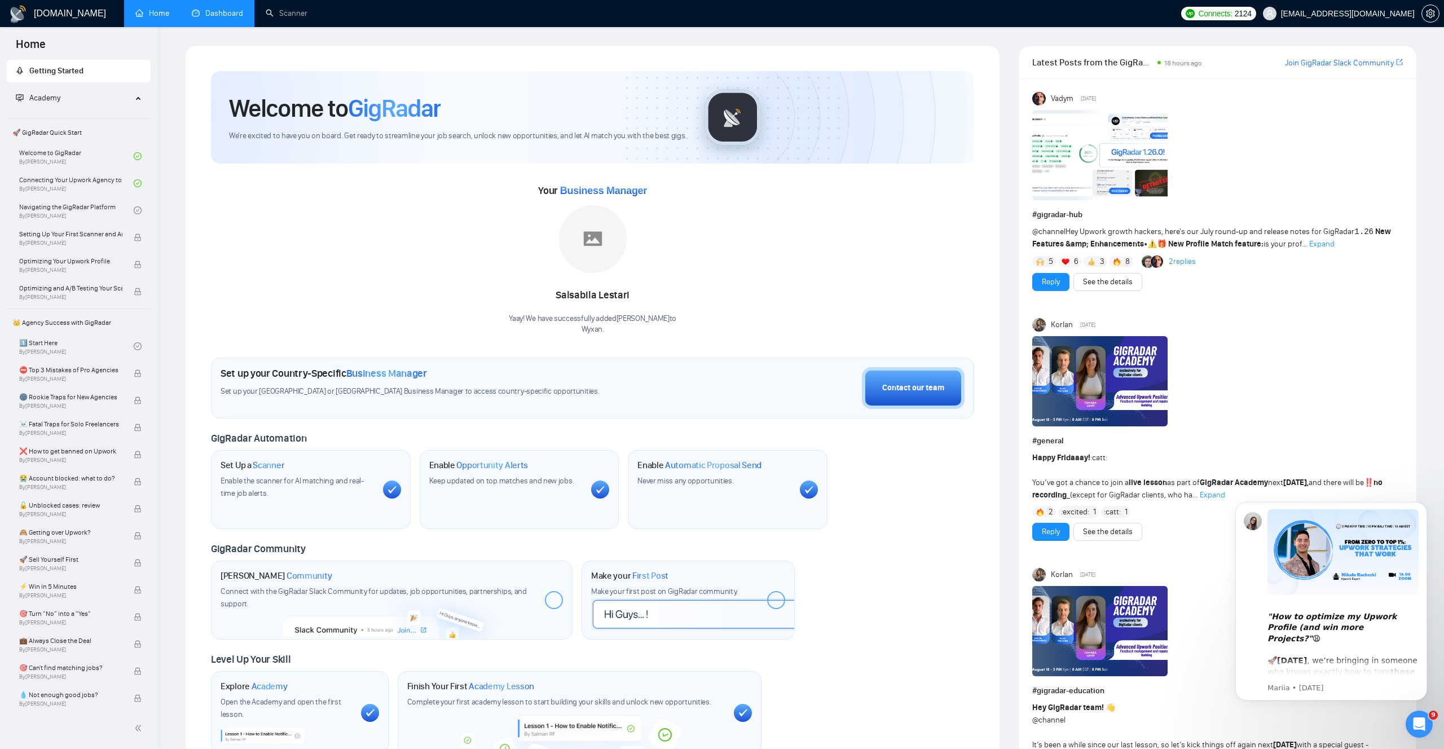 Image resolution: width=1444 pixels, height=749 pixels. Describe the element at coordinates (492, 465) in the screenshot. I see `span: Opportunity Alerts` at that location.